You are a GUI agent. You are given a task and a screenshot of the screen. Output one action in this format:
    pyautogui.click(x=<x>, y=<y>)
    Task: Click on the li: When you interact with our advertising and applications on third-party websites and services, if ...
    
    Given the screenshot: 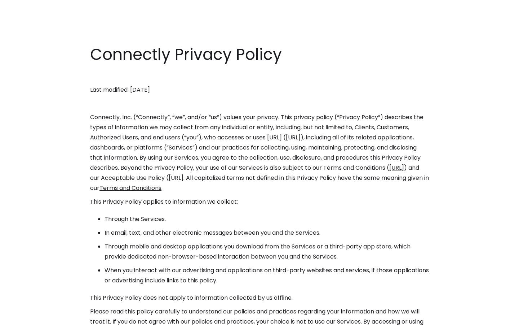 What is the action you would take?
    pyautogui.click(x=267, y=275)
    